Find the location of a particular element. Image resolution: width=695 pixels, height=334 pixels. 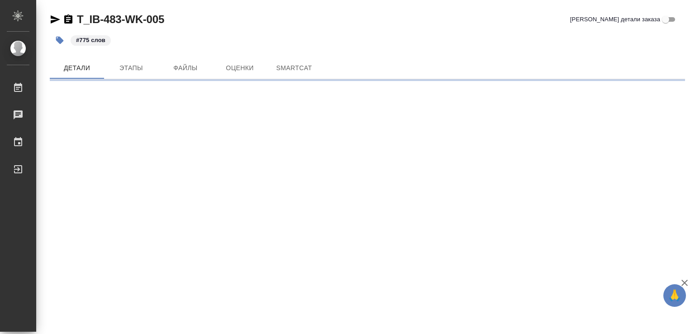

a: T_IB-483-WK-005 is located at coordinates (120, 19).